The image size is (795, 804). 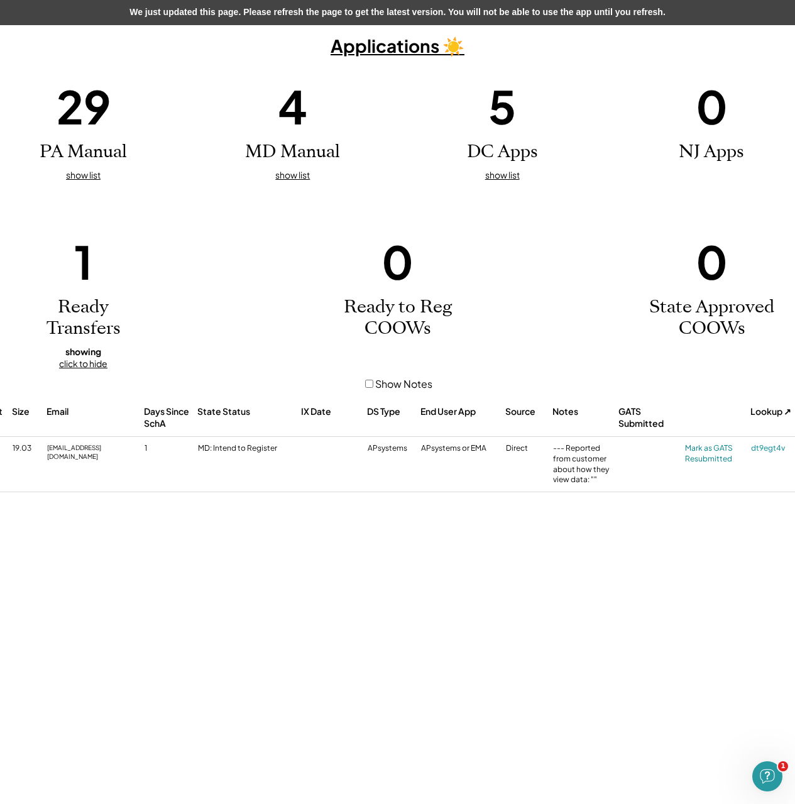 I want to click on div: --- Reported from customer about how they view data: "", so click(x=585, y=464).